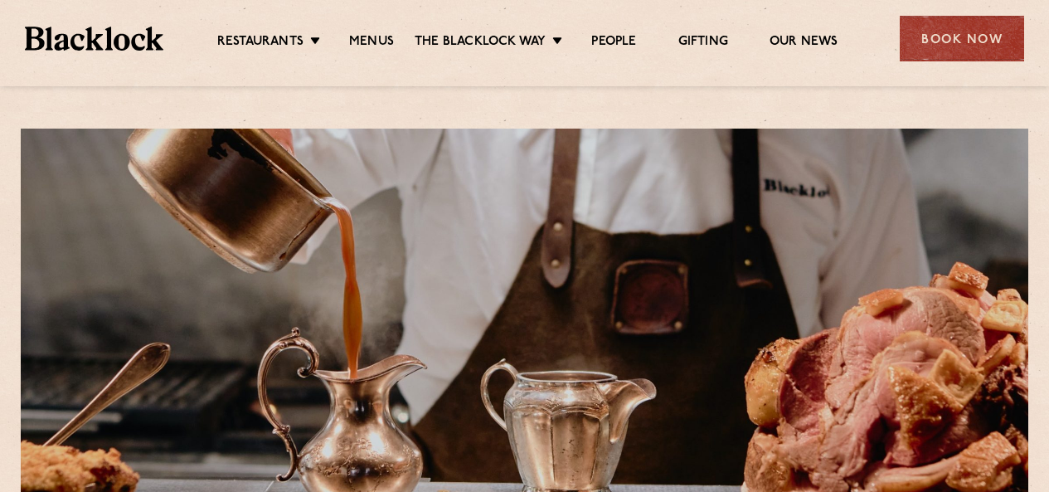  Describe the element at coordinates (371, 43) in the screenshot. I see `a: Menus` at that location.